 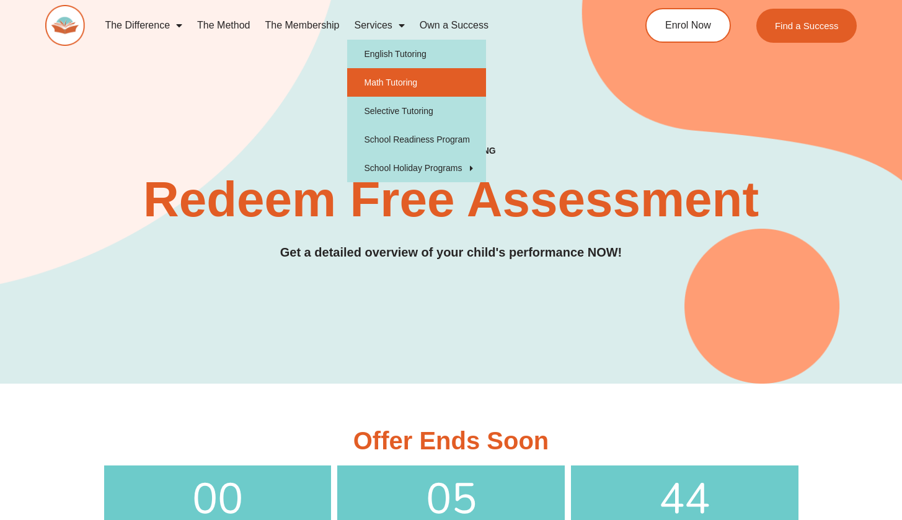 I want to click on h3: Offer Ends Soon, so click(x=451, y=441).